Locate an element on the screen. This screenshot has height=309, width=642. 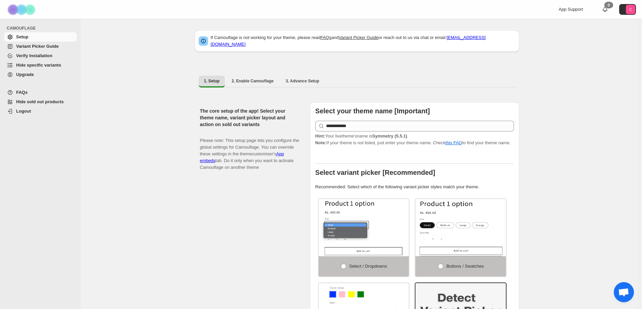
a: Hide specific variants is located at coordinates (40, 65).